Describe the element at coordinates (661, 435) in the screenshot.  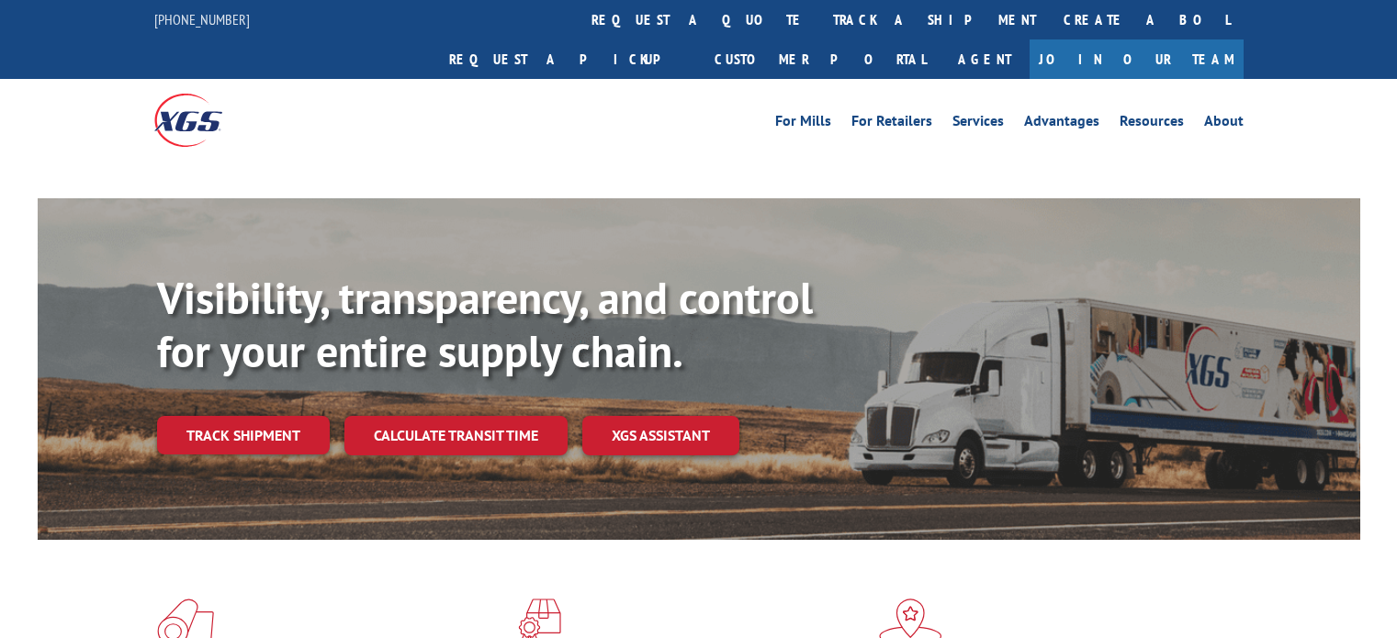
I see `a: XGS ASSISTANT` at that location.